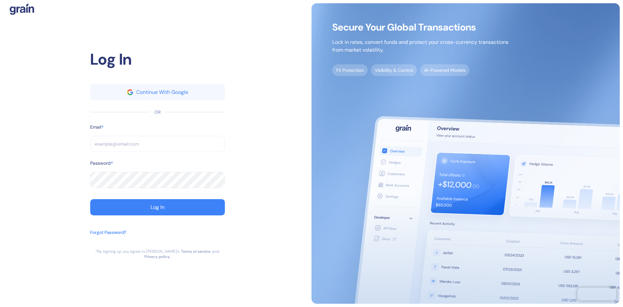 The image size is (623, 307). What do you see at coordinates (100, 163) in the screenshot?
I see `label: Password` at bounding box center [100, 163].